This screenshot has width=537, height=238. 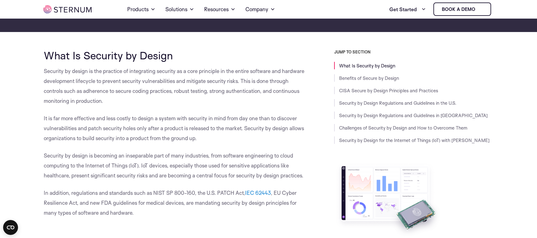 What do you see at coordinates (258, 192) in the screenshot?
I see `a: IEC 62443` at bounding box center [258, 192].